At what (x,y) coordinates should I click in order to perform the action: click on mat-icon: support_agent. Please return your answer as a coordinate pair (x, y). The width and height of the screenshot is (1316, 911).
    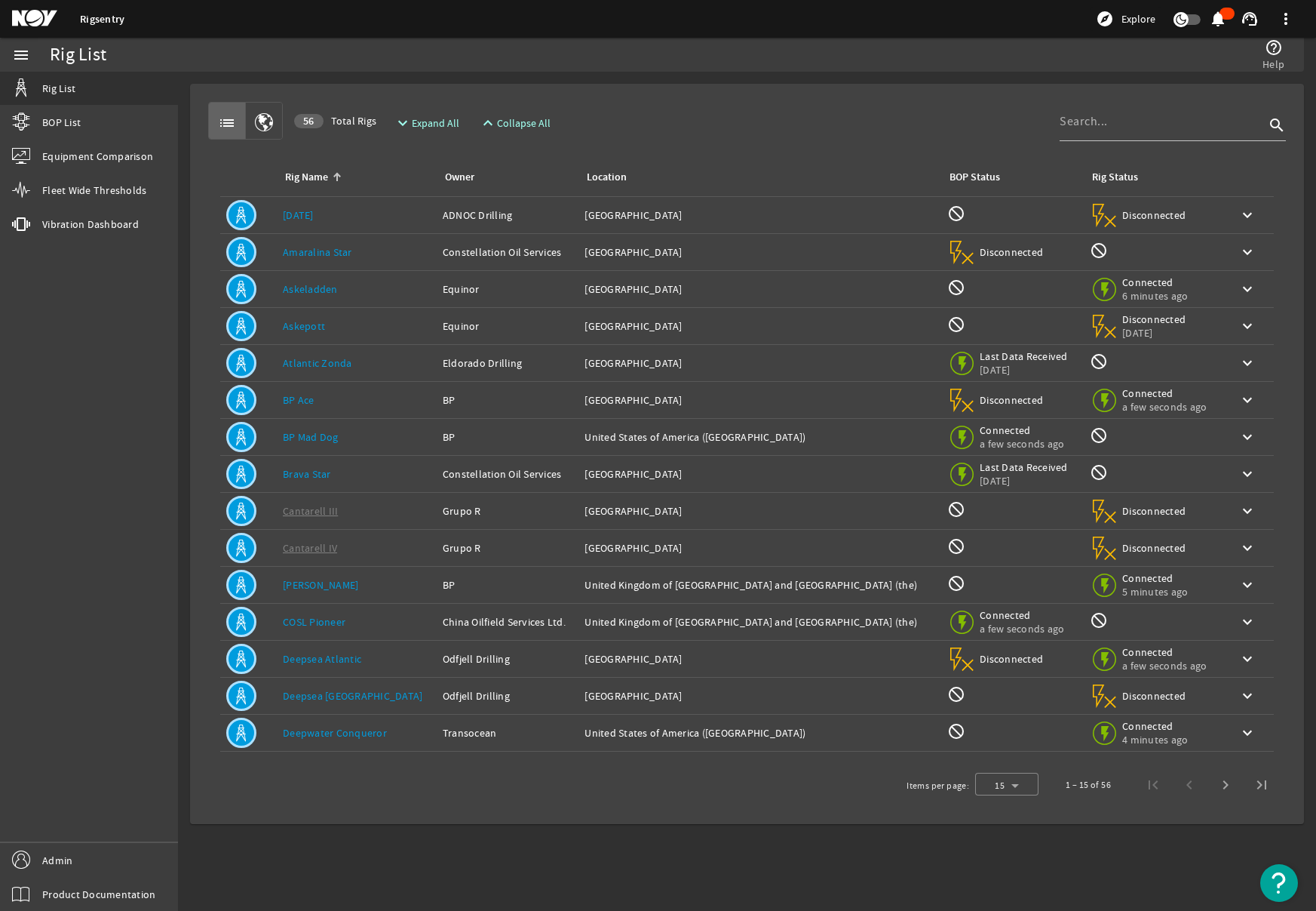
    Looking at the image, I should click on (1250, 19).